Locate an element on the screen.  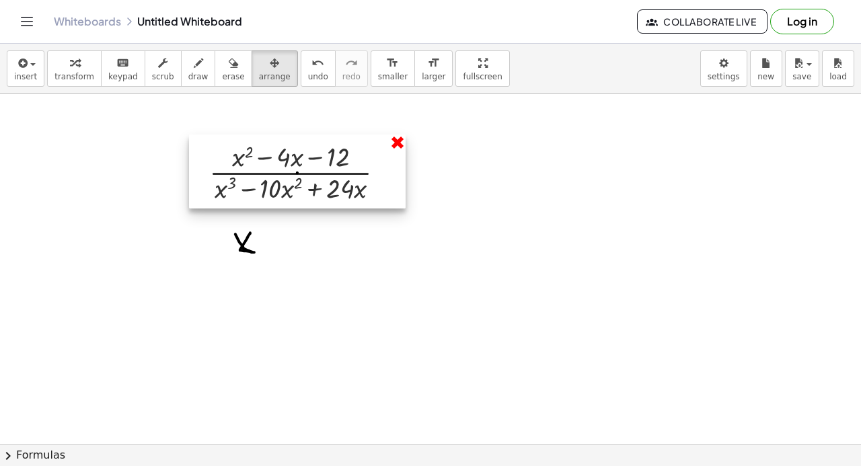
span: insert is located at coordinates (26, 77).